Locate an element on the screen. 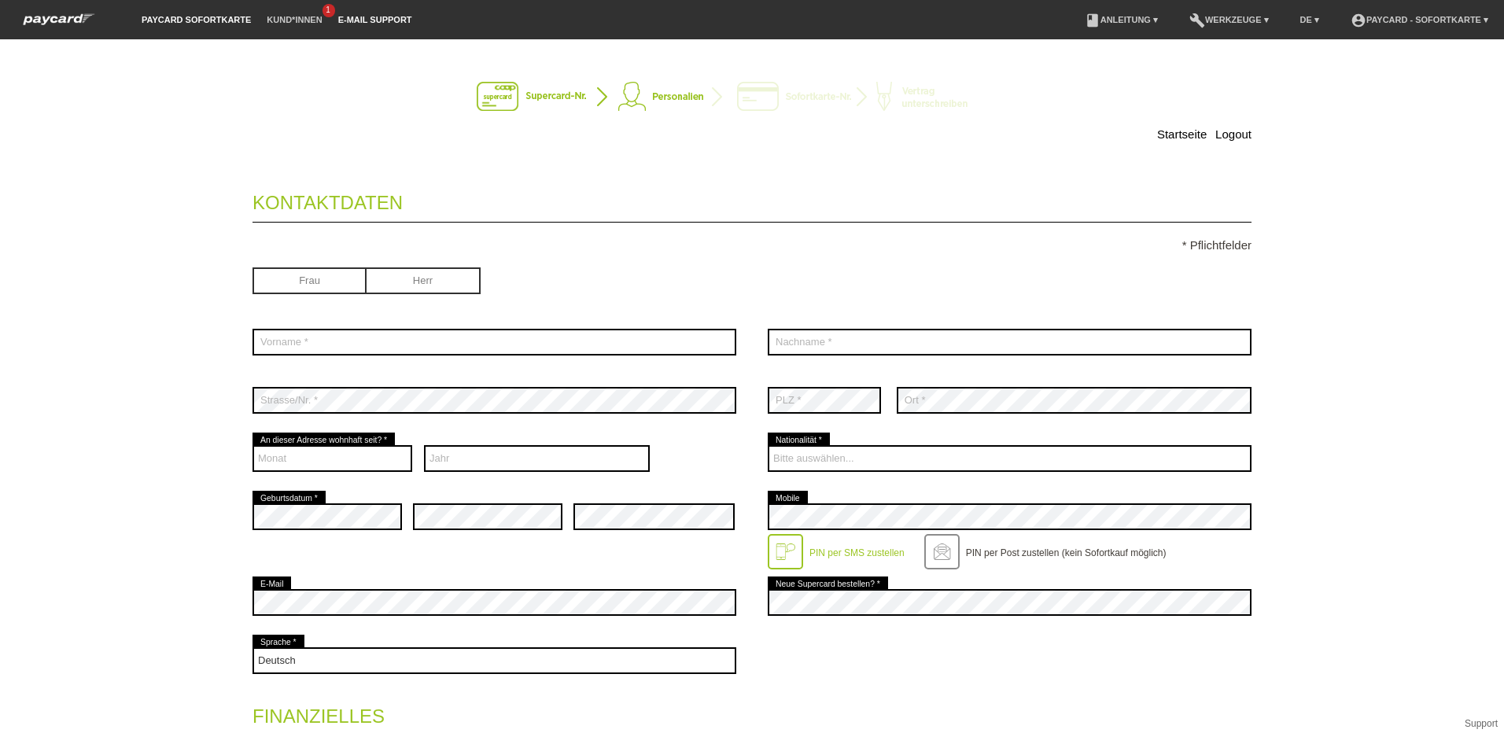 This screenshot has width=1504, height=733. a: Startseite is located at coordinates (1182, 134).